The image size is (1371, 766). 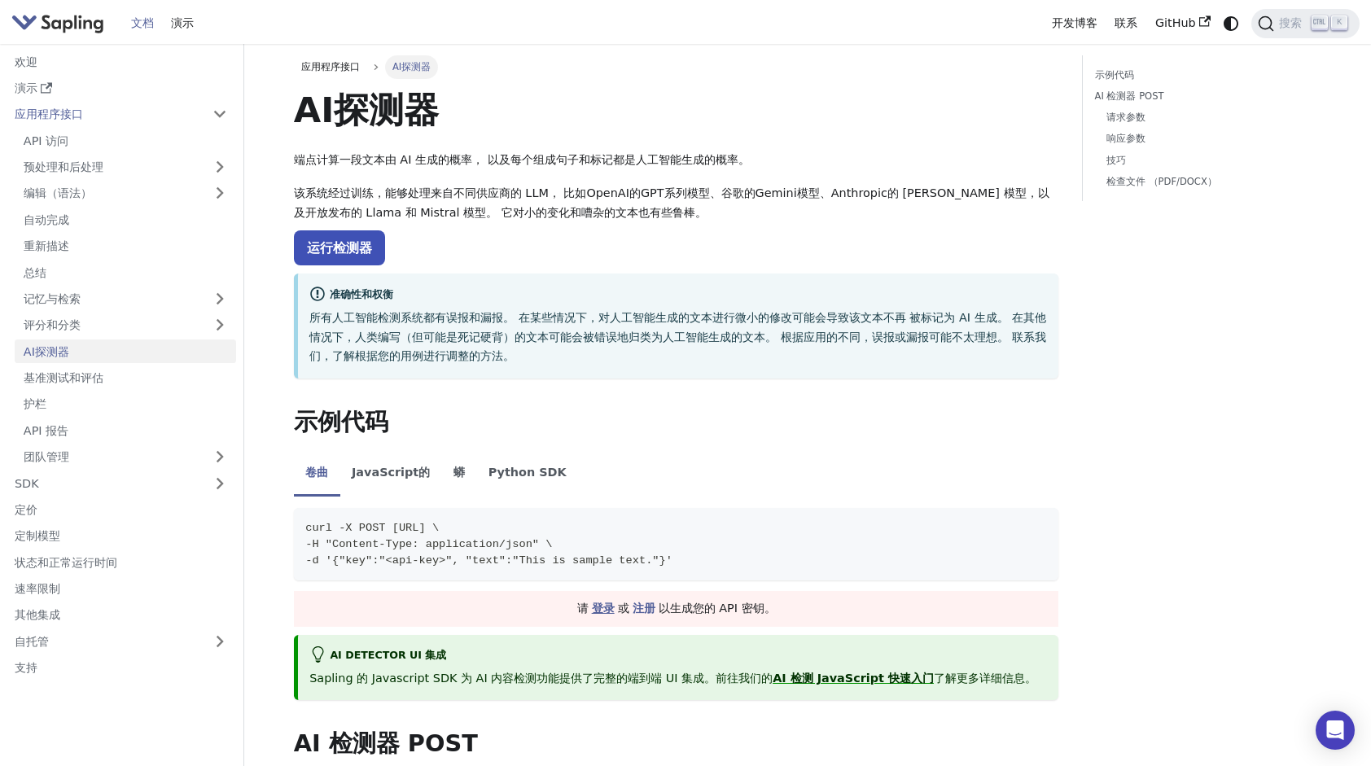 What do you see at coordinates (125, 272) in the screenshot?
I see `a: 总结` at bounding box center [125, 272].